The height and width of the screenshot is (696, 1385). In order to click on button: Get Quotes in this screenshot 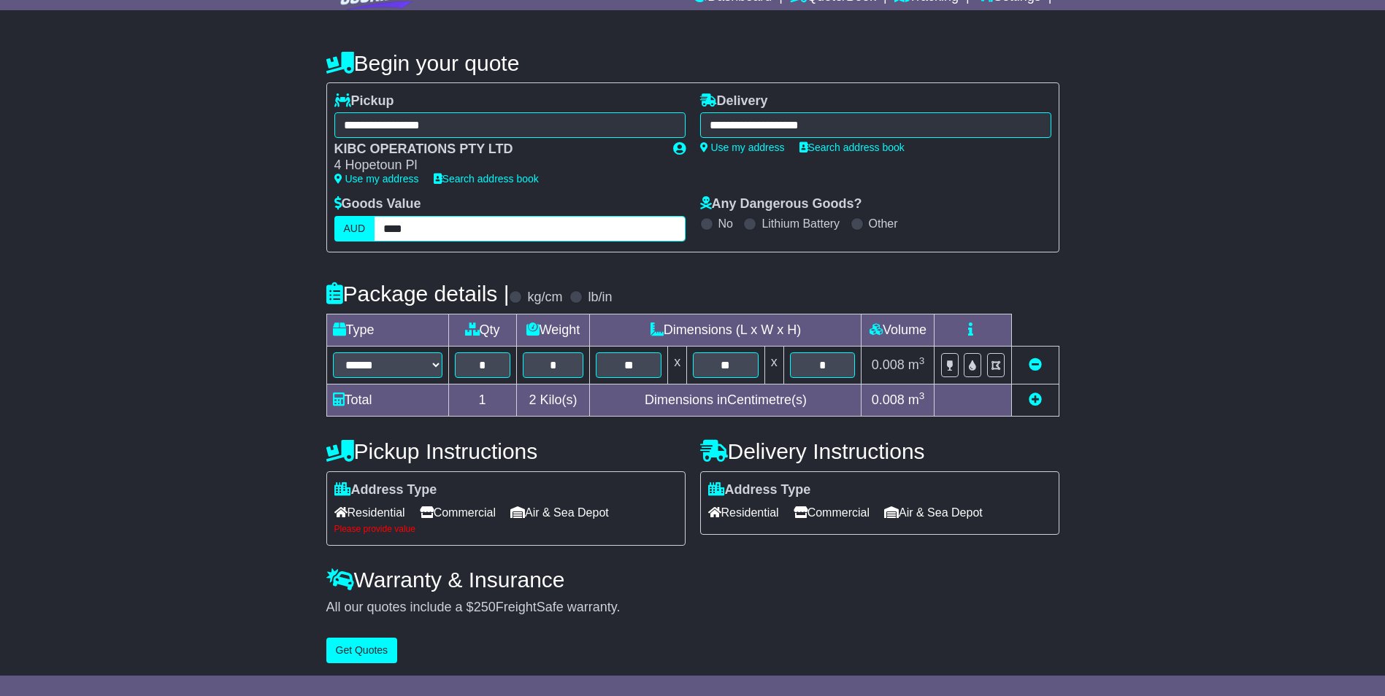, I will do `click(362, 650)`.